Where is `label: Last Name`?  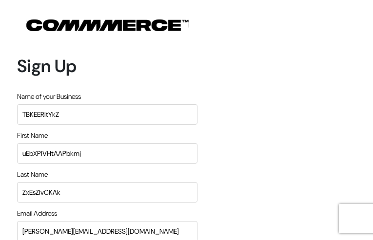 label: Last Name is located at coordinates (32, 175).